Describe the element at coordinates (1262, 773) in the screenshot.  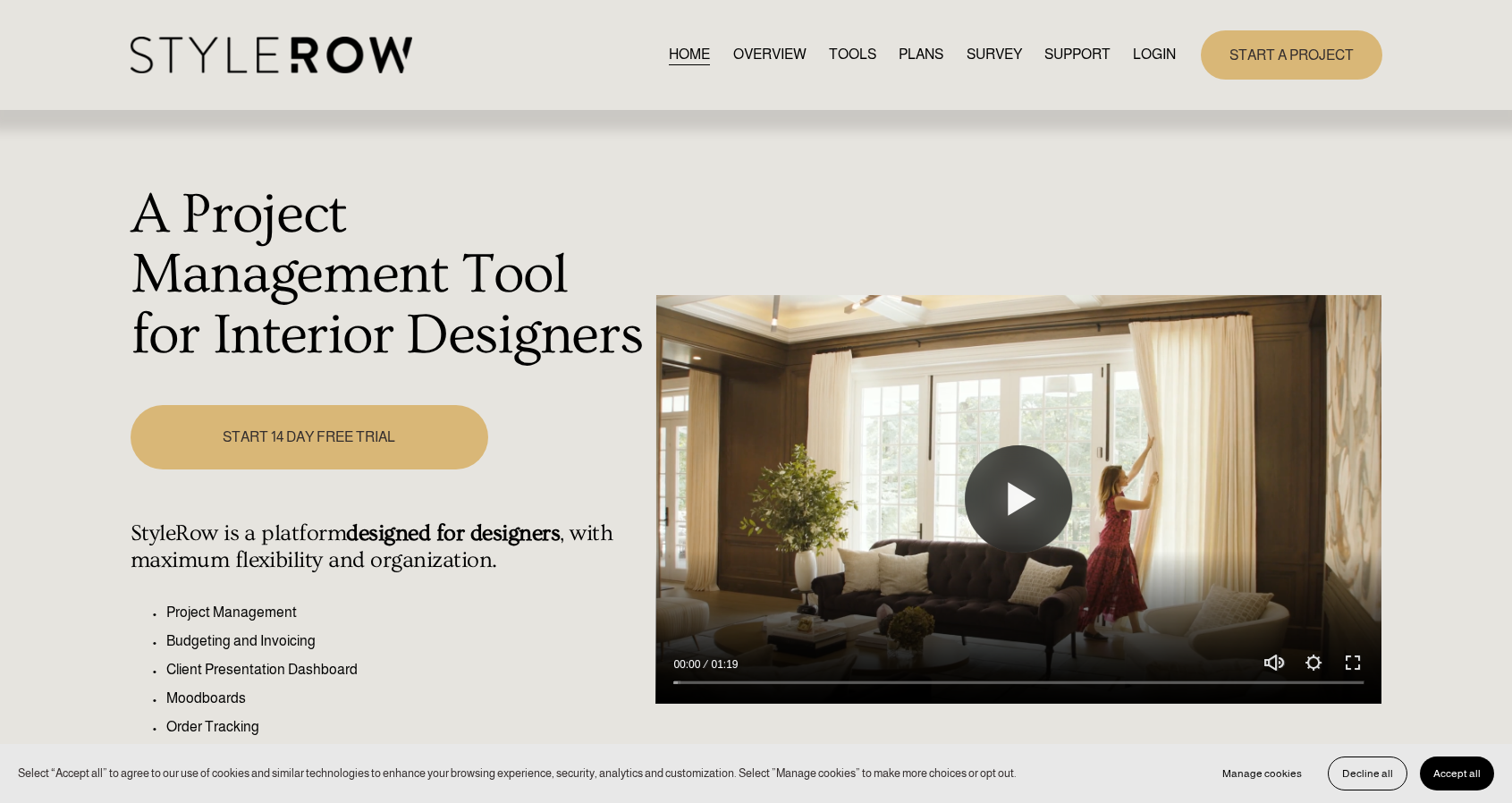
I see `button: Manage cookies` at that location.